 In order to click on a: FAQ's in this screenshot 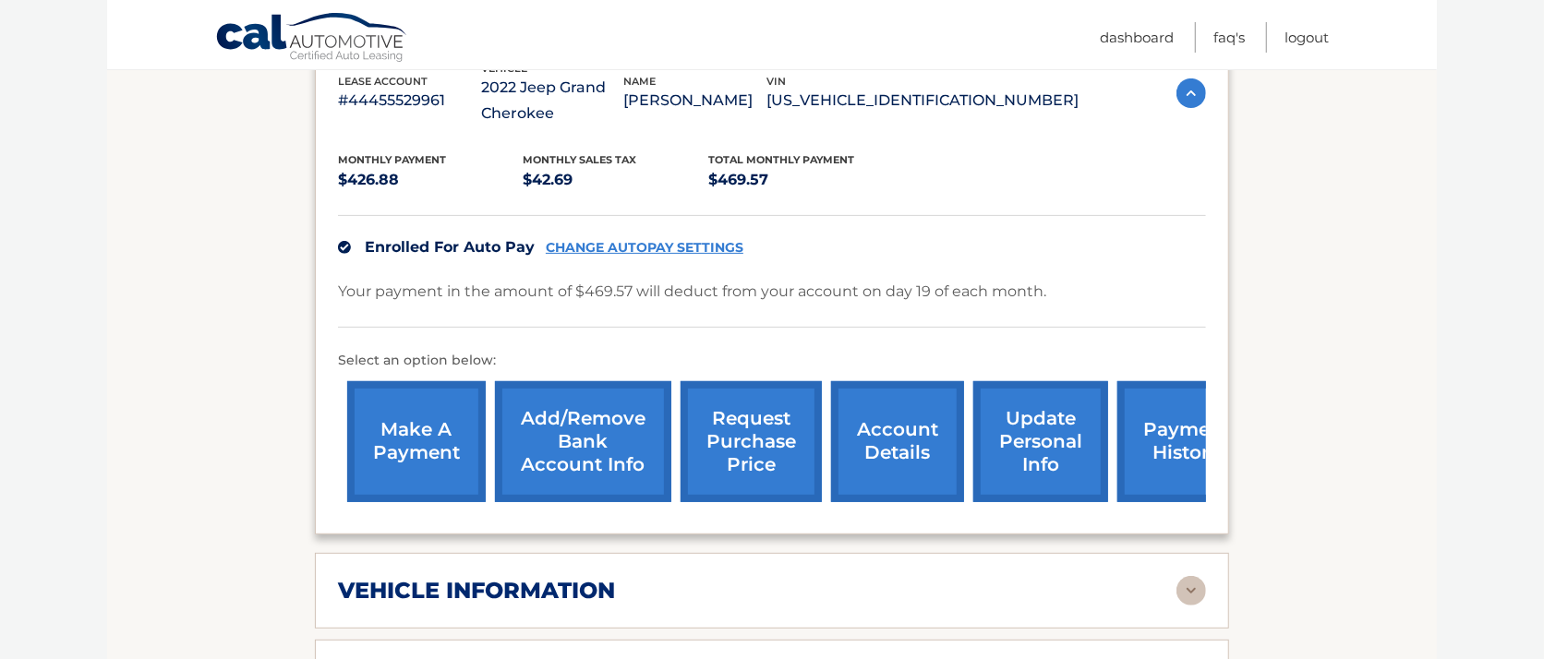, I will do `click(1229, 37)`.